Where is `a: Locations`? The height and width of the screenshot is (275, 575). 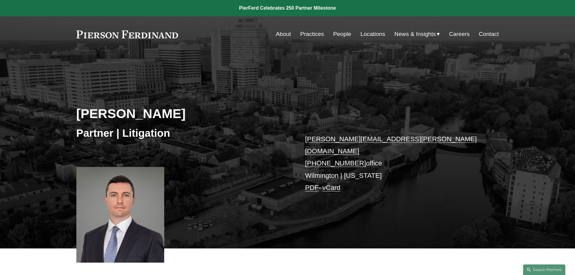 a: Locations is located at coordinates (373, 34).